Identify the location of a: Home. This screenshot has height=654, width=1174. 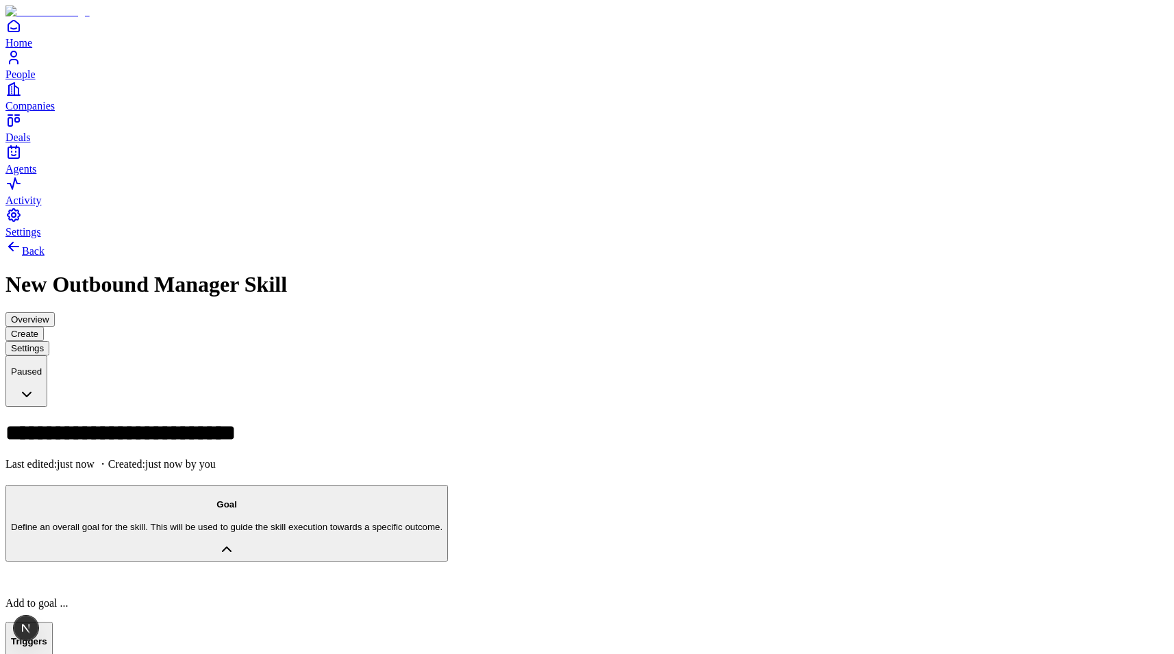
(587, 33).